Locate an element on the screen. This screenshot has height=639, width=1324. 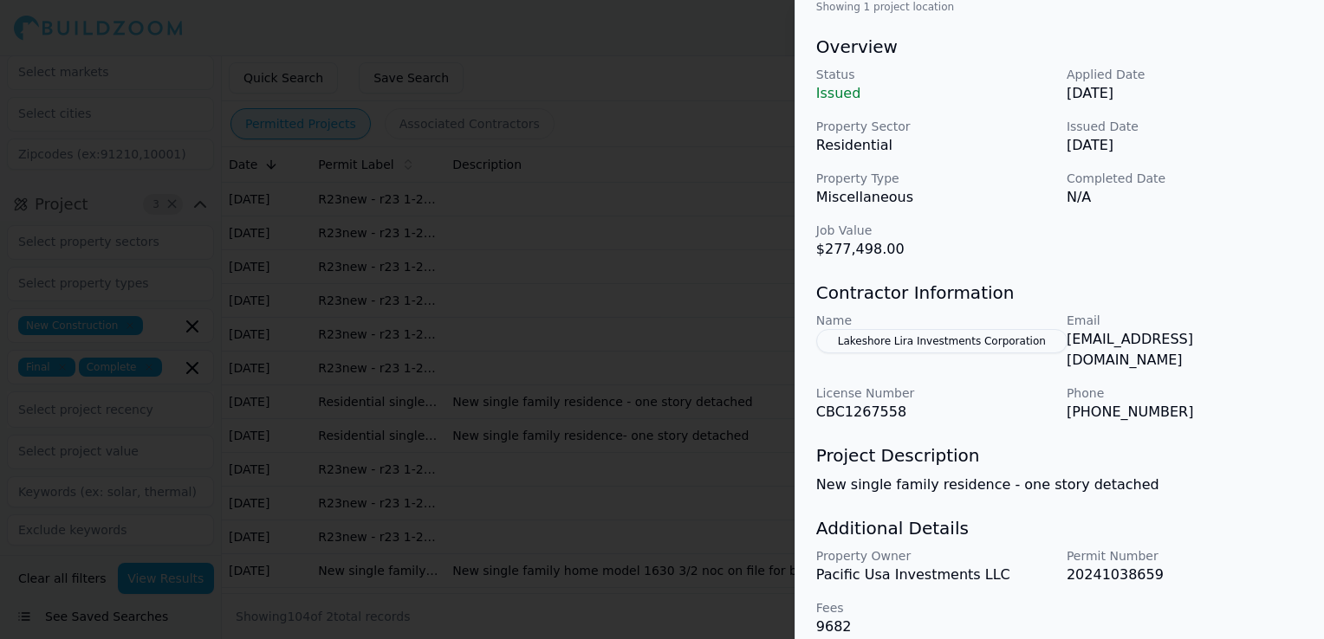
p: Applied Date is located at coordinates (1184, 75).